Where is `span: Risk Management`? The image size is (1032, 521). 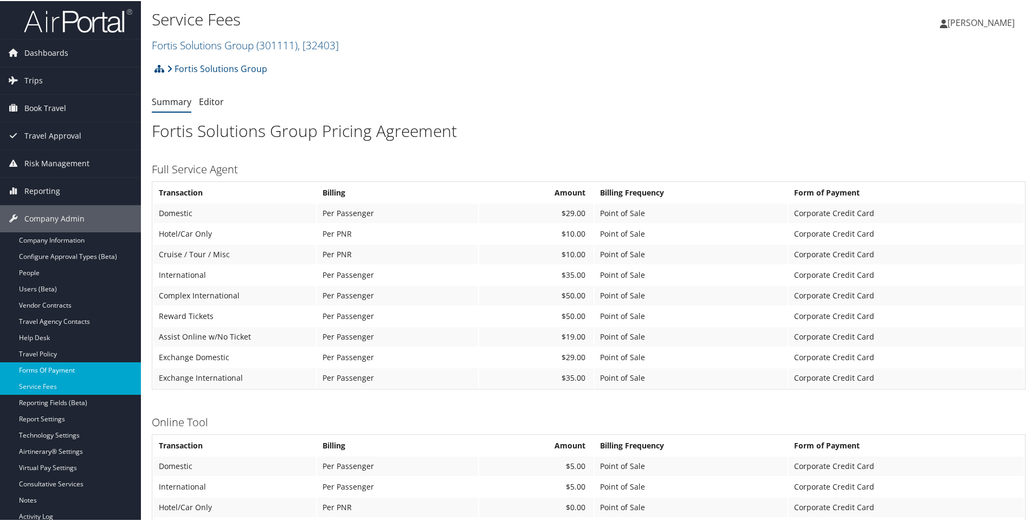 span: Risk Management is located at coordinates (57, 163).